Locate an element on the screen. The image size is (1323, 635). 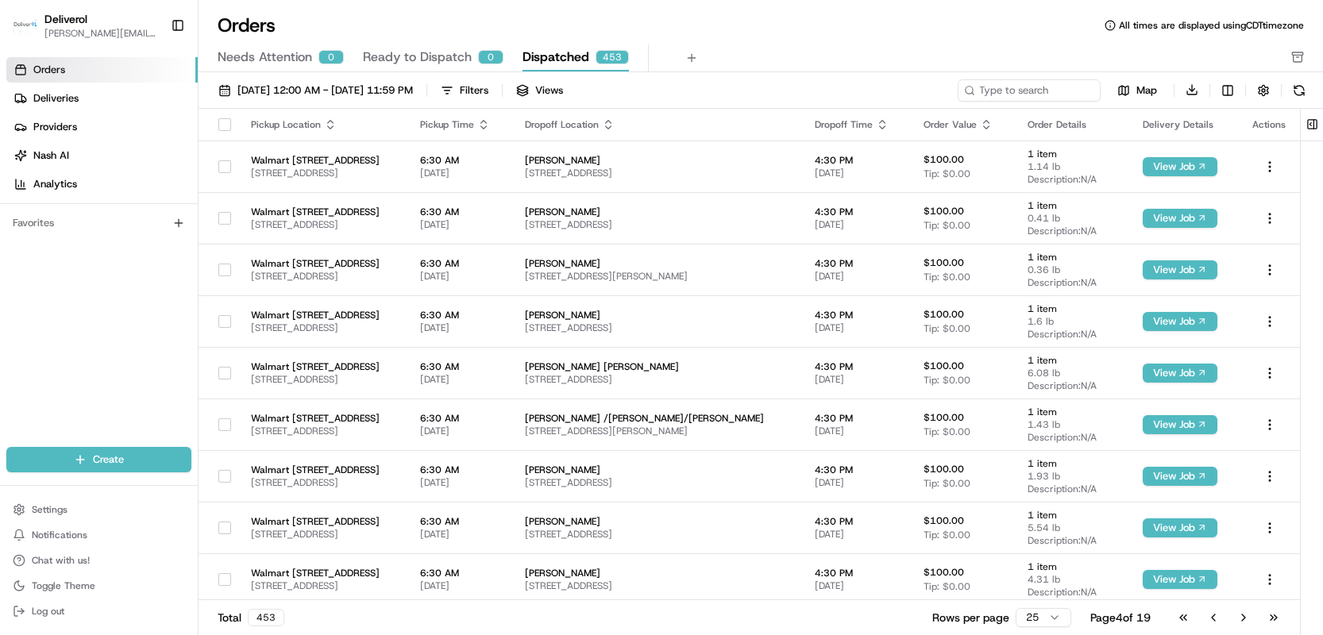
span: 1.6 lb is located at coordinates (1072, 322).